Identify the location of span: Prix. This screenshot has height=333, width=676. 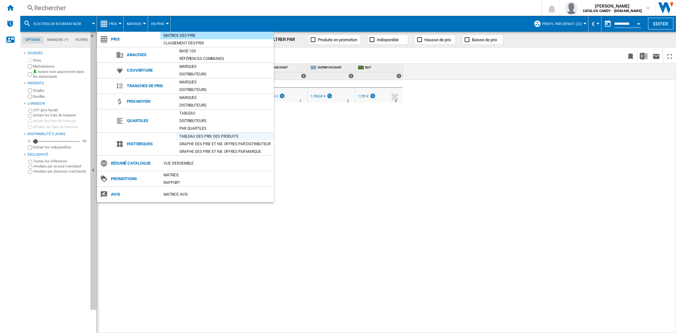
(134, 39).